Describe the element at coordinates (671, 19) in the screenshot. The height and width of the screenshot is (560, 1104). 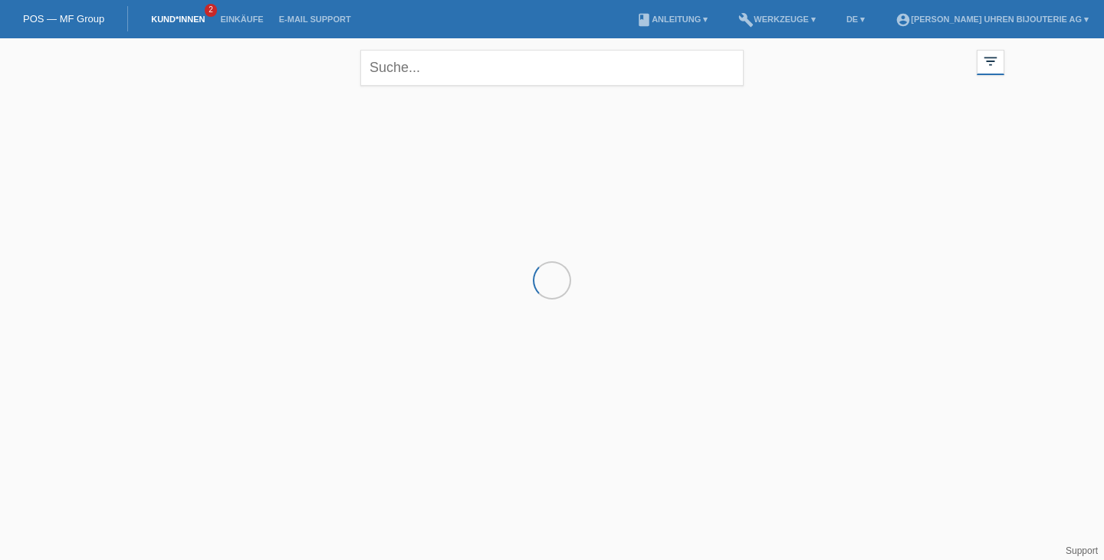
I see `a: bookAnleitung ▾` at that location.